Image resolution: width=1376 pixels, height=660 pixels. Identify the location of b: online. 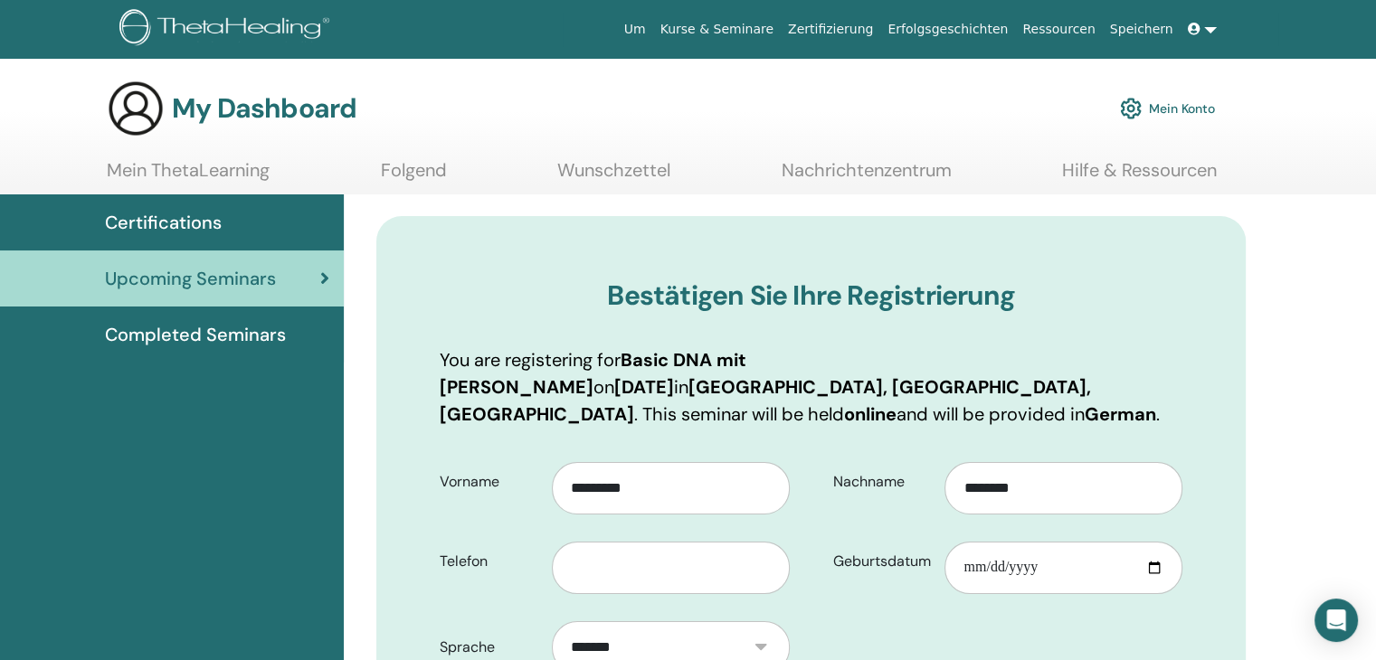
(870, 414).